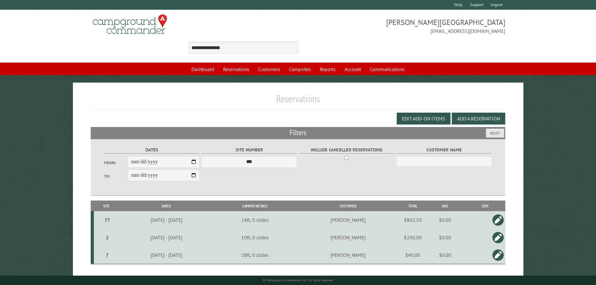 This screenshot has width=596, height=285. Describe the element at coordinates (255, 255) in the screenshot. I see `td: 28ft, 0 slides` at that location.